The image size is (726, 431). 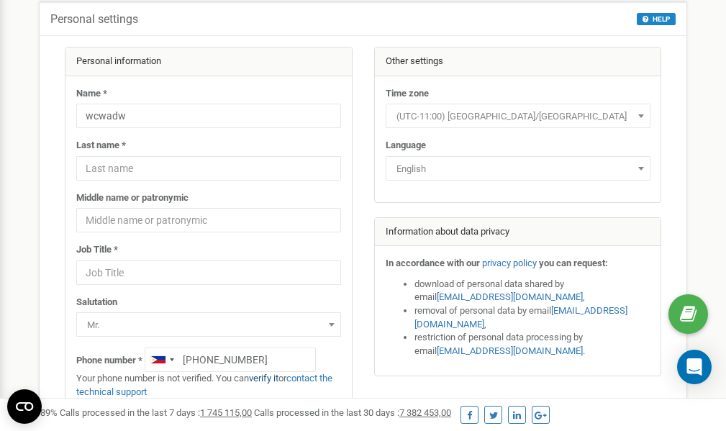 I want to click on label: Name *, so click(x=91, y=94).